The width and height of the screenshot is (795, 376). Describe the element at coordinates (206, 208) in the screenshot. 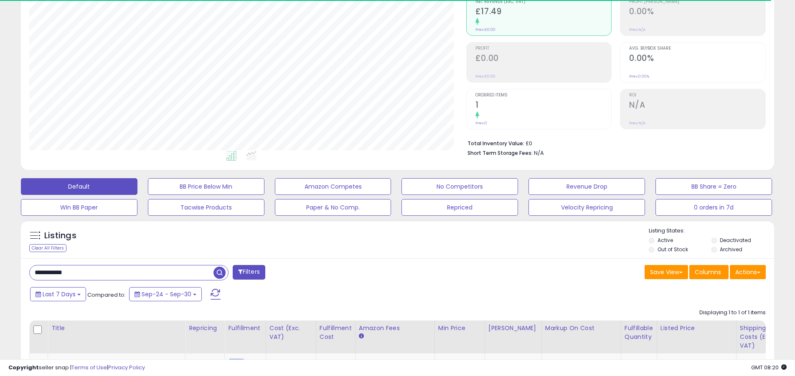

I see `button: Tacwise Products` at that location.